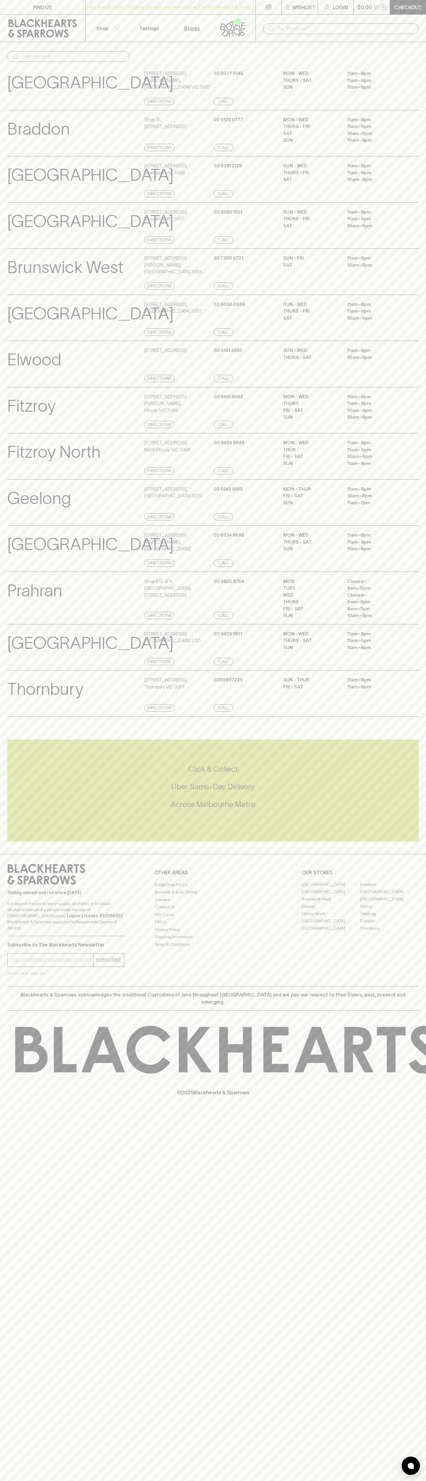 The image size is (426, 1481). What do you see at coordinates (304, 7) in the screenshot?
I see `p: Wishlist` at bounding box center [304, 7].